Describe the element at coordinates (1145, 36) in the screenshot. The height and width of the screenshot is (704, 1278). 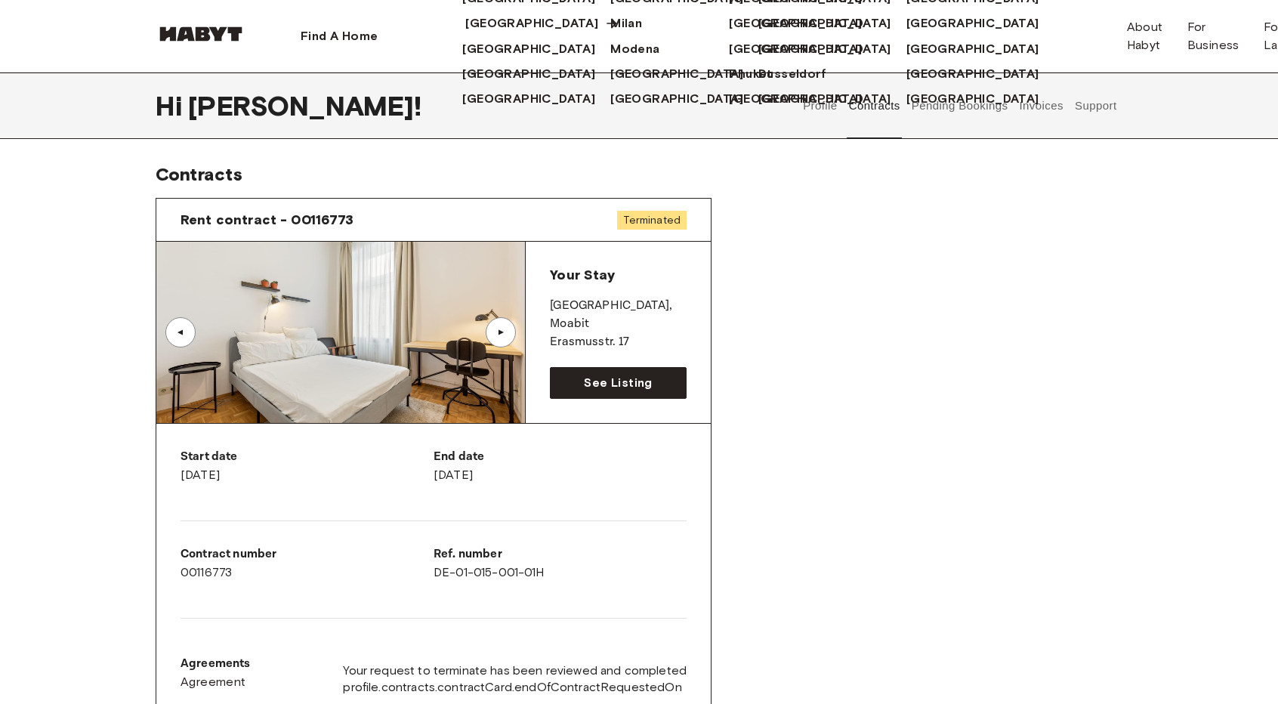
I see `a: About Habyt` at that location.